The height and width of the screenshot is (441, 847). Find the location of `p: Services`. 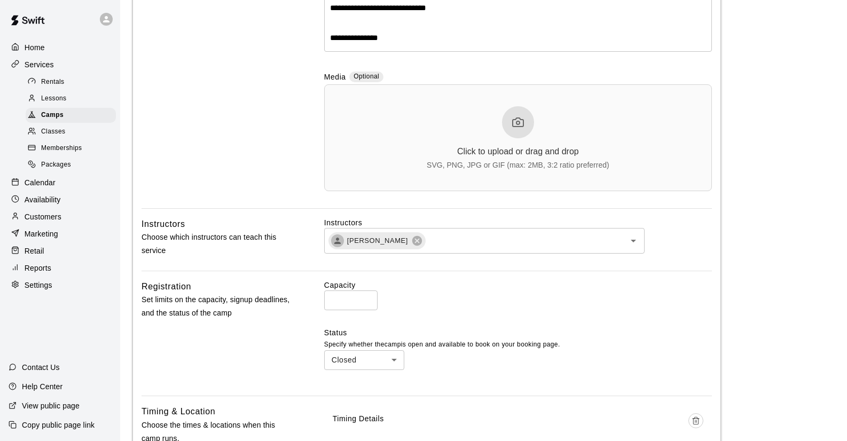

p: Services is located at coordinates (39, 65).